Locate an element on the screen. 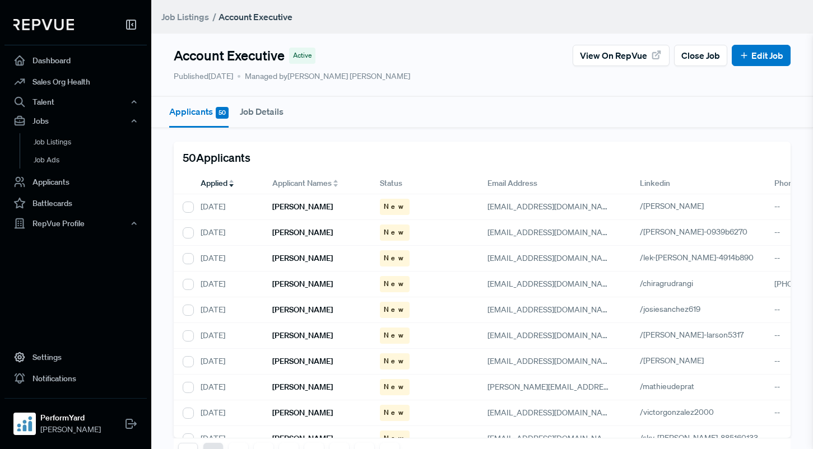  span: Applied is located at coordinates (214, 183).